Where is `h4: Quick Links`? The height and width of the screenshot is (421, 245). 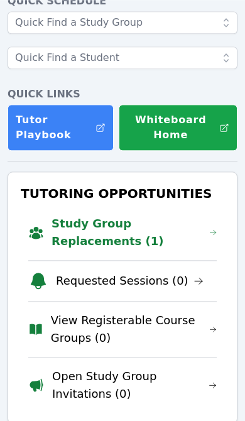 h4: Quick Links is located at coordinates (122, 94).